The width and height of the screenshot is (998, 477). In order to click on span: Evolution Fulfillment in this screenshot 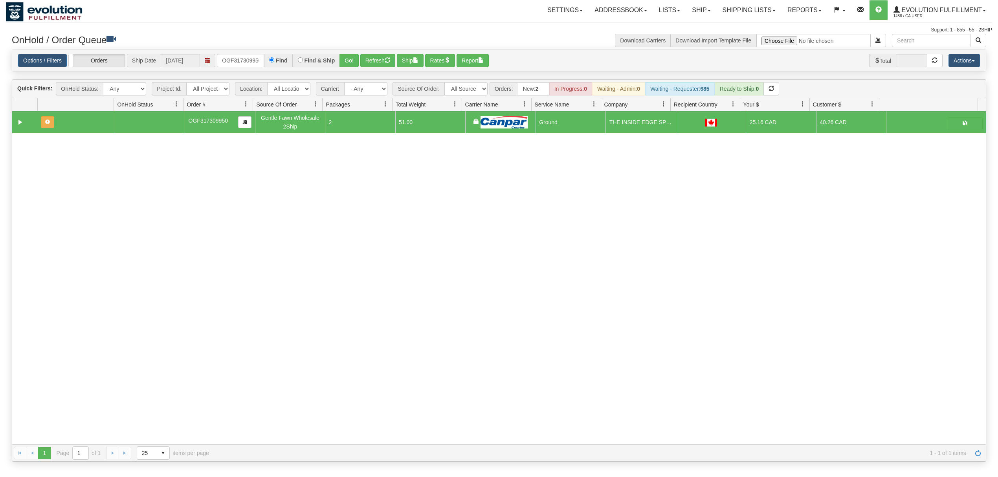, I will do `click(941, 10)`.